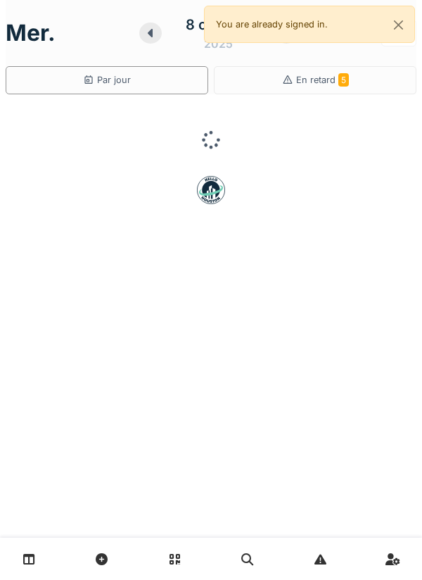  What do you see at coordinates (310, 24) in the screenshot?
I see `div: You are already signed in.` at bounding box center [310, 24].